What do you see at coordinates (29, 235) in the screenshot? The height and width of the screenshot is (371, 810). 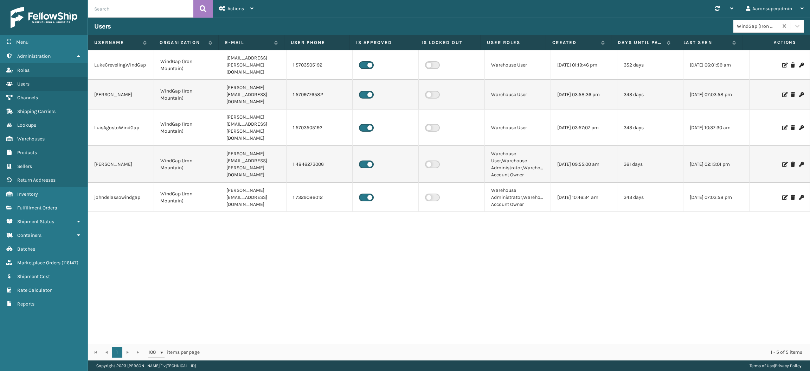 I see `span: Containers` at bounding box center [29, 235].